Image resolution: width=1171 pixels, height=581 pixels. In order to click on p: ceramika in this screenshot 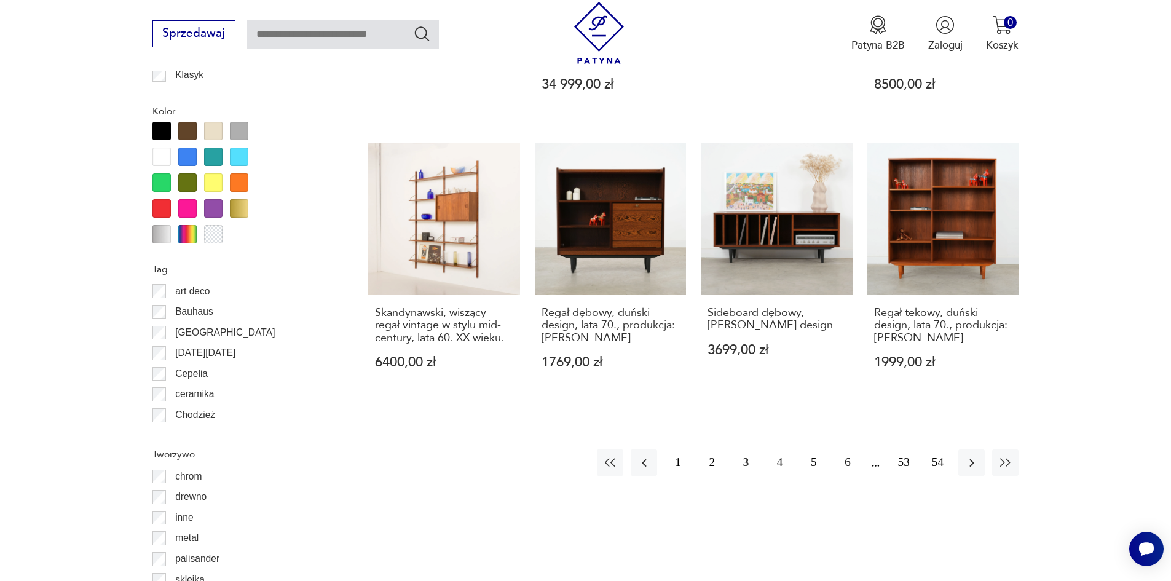, I will do `click(194, 394)`.